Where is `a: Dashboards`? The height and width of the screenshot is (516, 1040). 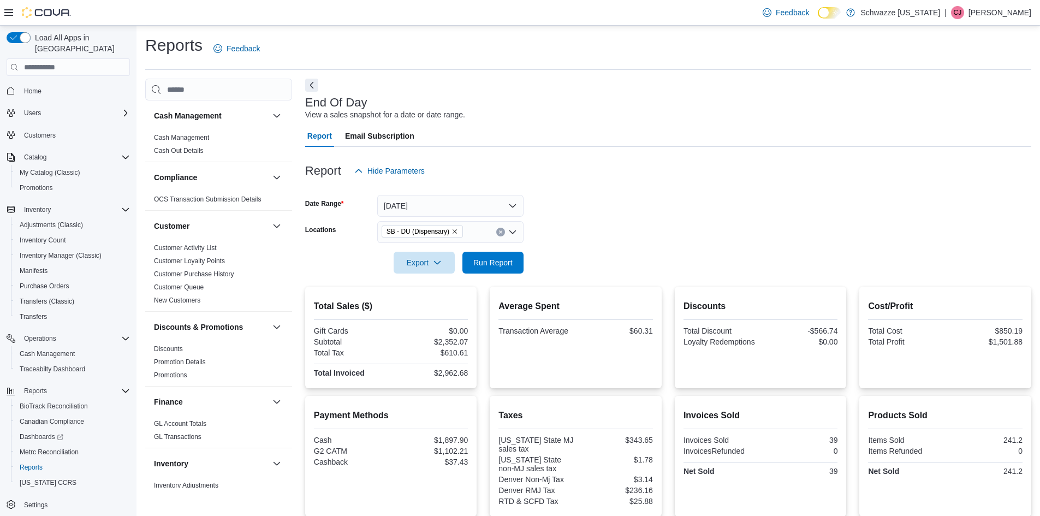 a: Dashboards is located at coordinates (73, 437).